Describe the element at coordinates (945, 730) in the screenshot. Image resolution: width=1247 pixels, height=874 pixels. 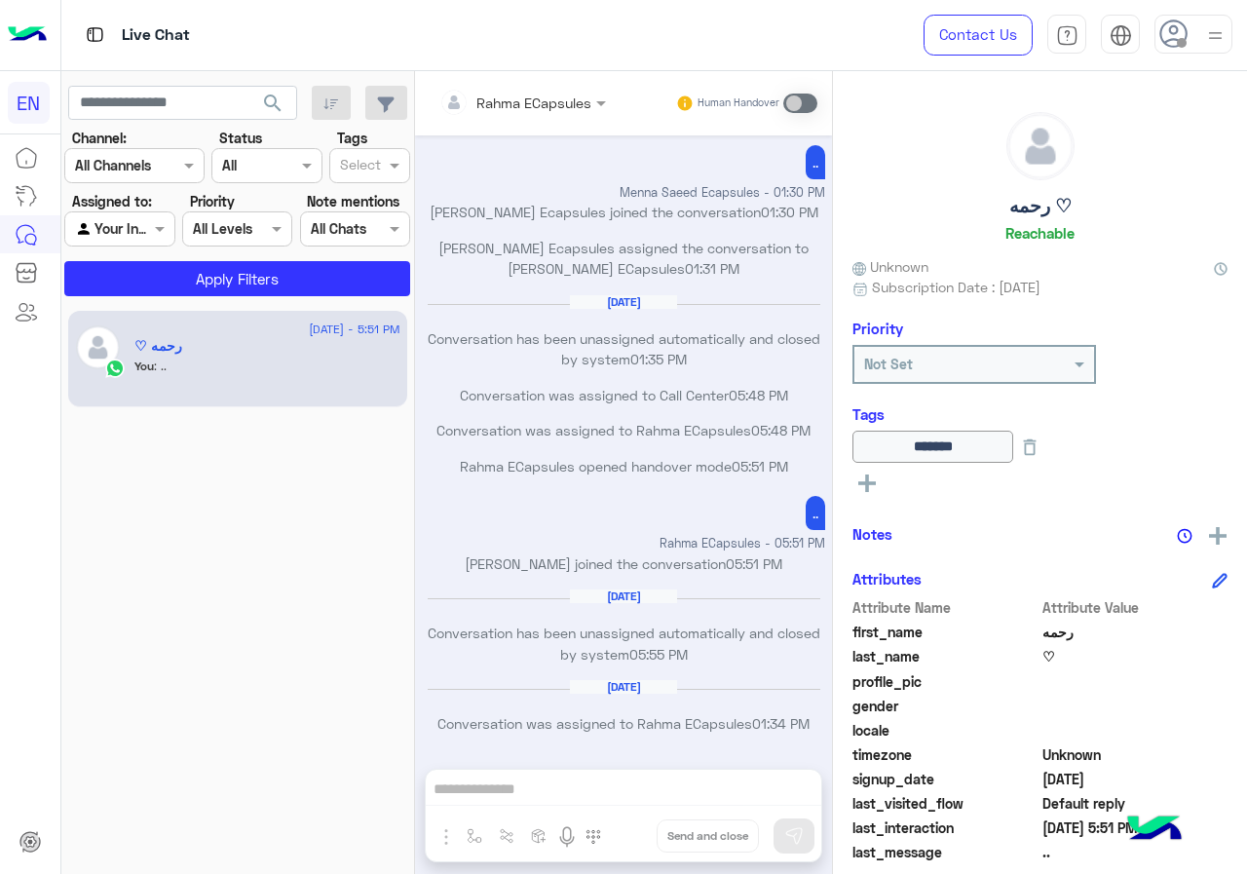
I see `span: locale` at that location.